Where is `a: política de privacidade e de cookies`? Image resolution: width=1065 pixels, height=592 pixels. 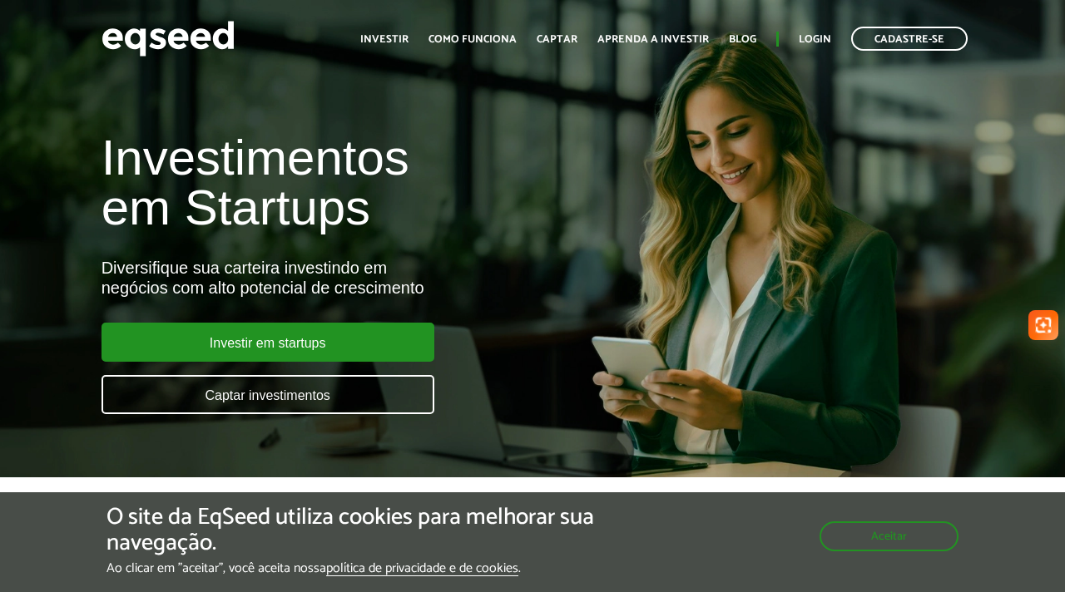 a: política de privacidade e de cookies is located at coordinates (422, 569).